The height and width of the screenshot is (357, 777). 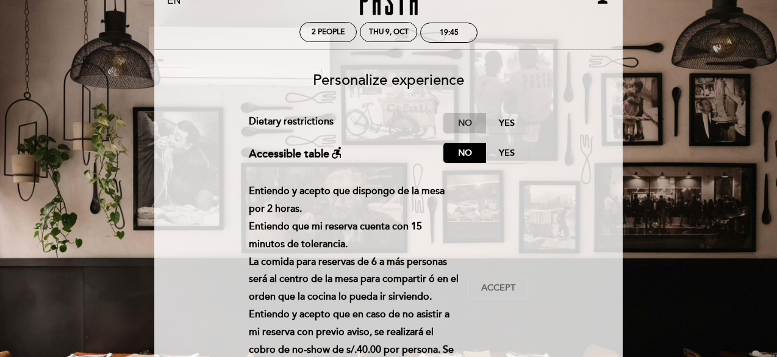 I want to click on div: Thu 9, Oct, so click(x=389, y=32).